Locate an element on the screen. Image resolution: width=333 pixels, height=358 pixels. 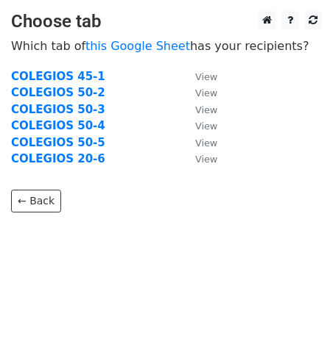
strong: COLEGIOS 50-5 is located at coordinates (58, 143).